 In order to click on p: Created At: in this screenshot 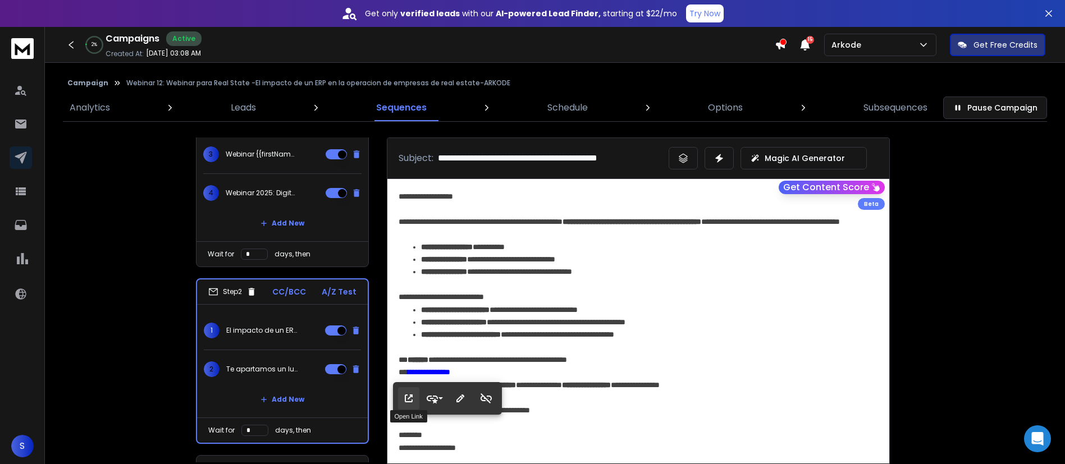, I will do `click(125, 54)`.